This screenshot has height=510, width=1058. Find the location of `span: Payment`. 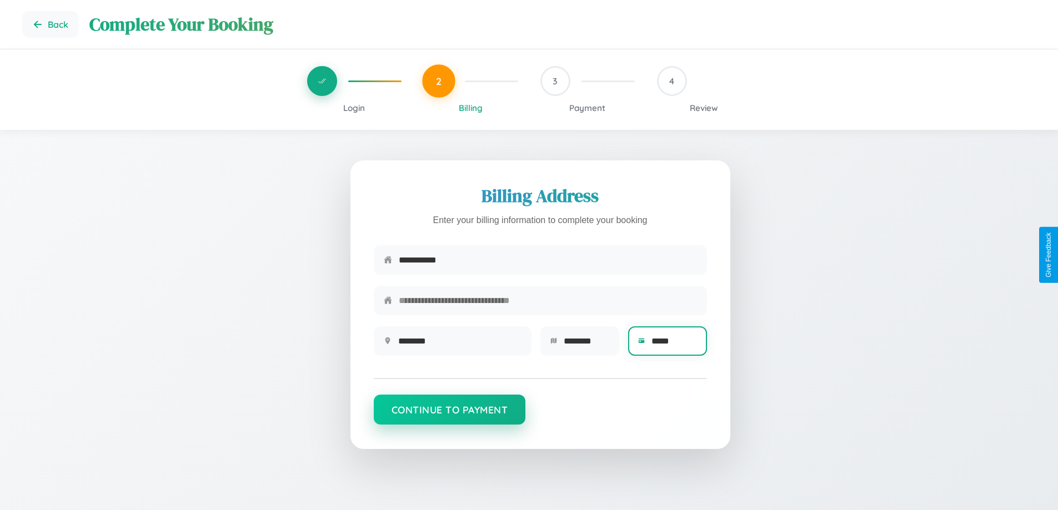

span: Payment is located at coordinates (587, 108).